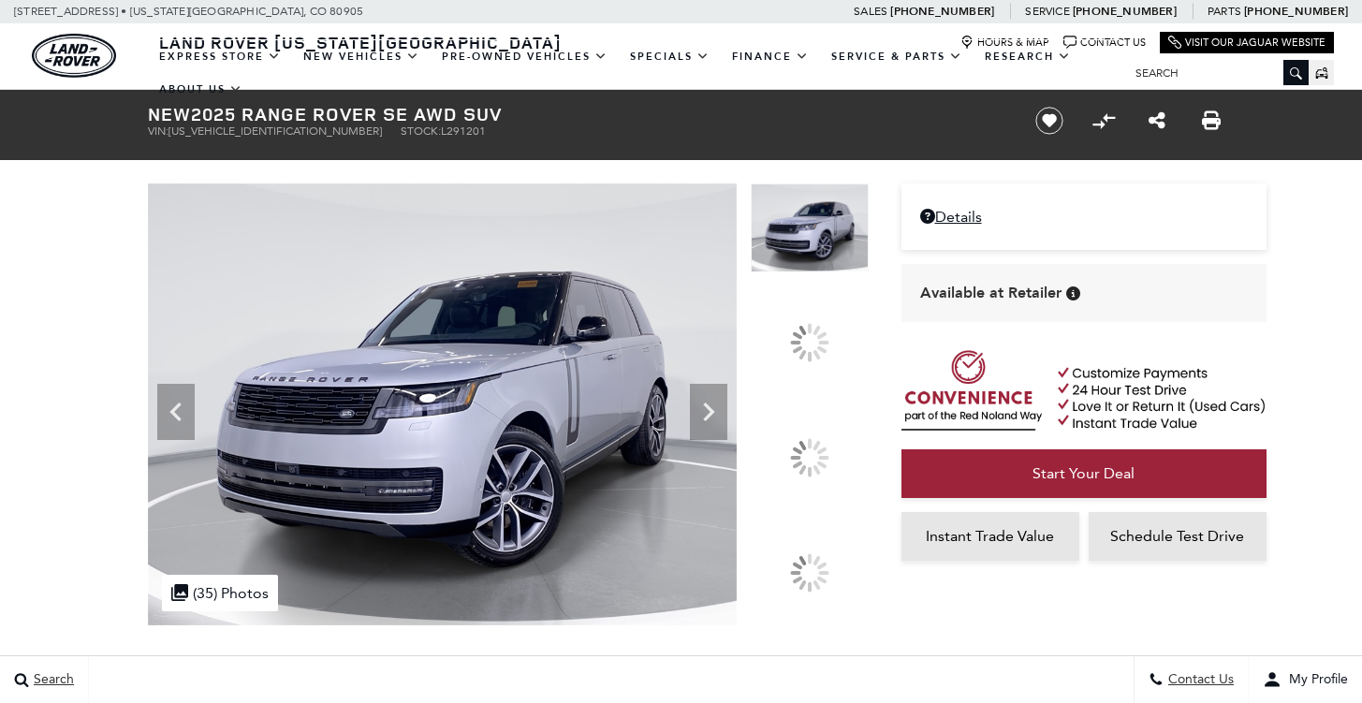 The width and height of the screenshot is (1362, 703). Describe the element at coordinates (1157, 121) in the screenshot. I see `a: Share this New 2025 Range Rover SE AWD SUV` at that location.